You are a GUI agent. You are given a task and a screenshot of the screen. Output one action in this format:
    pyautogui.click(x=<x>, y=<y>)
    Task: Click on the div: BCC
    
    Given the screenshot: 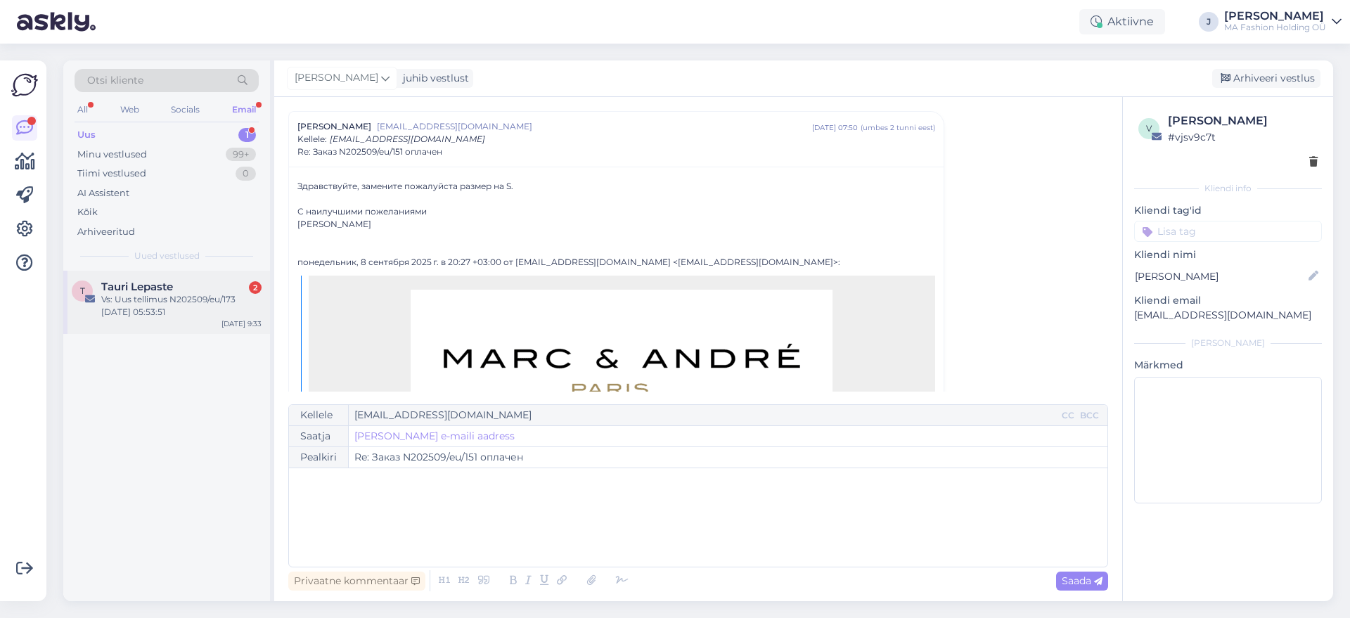 What is the action you would take?
    pyautogui.click(x=1089, y=416)
    